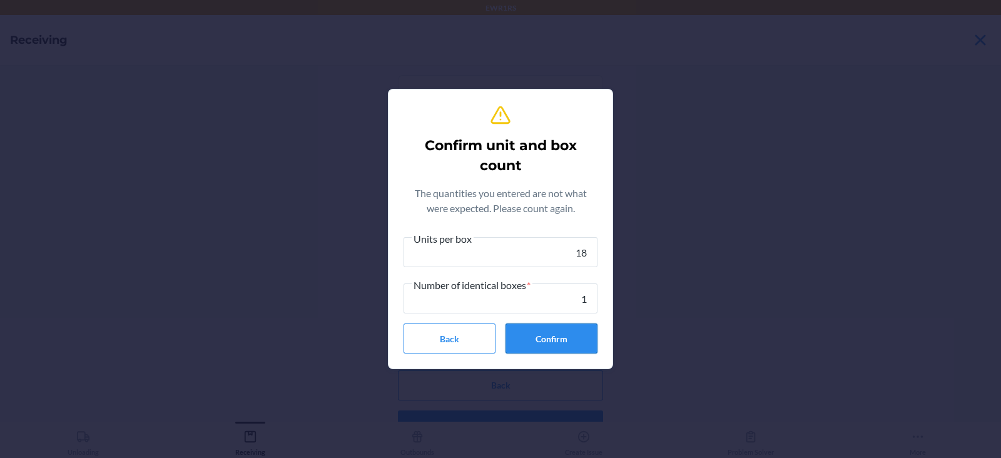  Describe the element at coordinates (500, 252) in the screenshot. I see `input: Units per box` at that location.